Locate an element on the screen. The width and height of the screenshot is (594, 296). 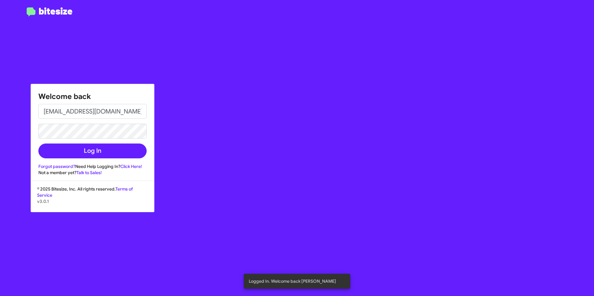
a: Click Here! is located at coordinates (131, 167).